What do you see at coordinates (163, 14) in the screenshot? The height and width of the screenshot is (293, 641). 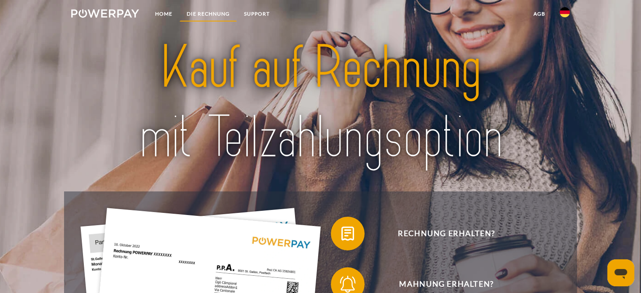 I see `a: Home` at bounding box center [163, 14].